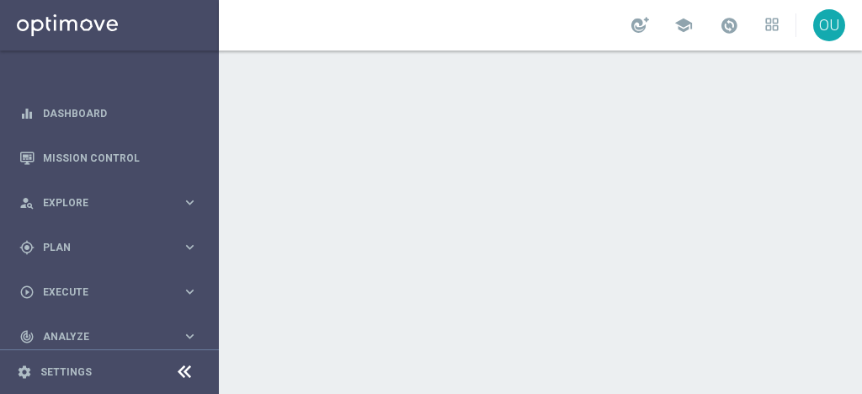  What do you see at coordinates (27, 292) in the screenshot?
I see `i: play_circle_outline` at bounding box center [27, 292].